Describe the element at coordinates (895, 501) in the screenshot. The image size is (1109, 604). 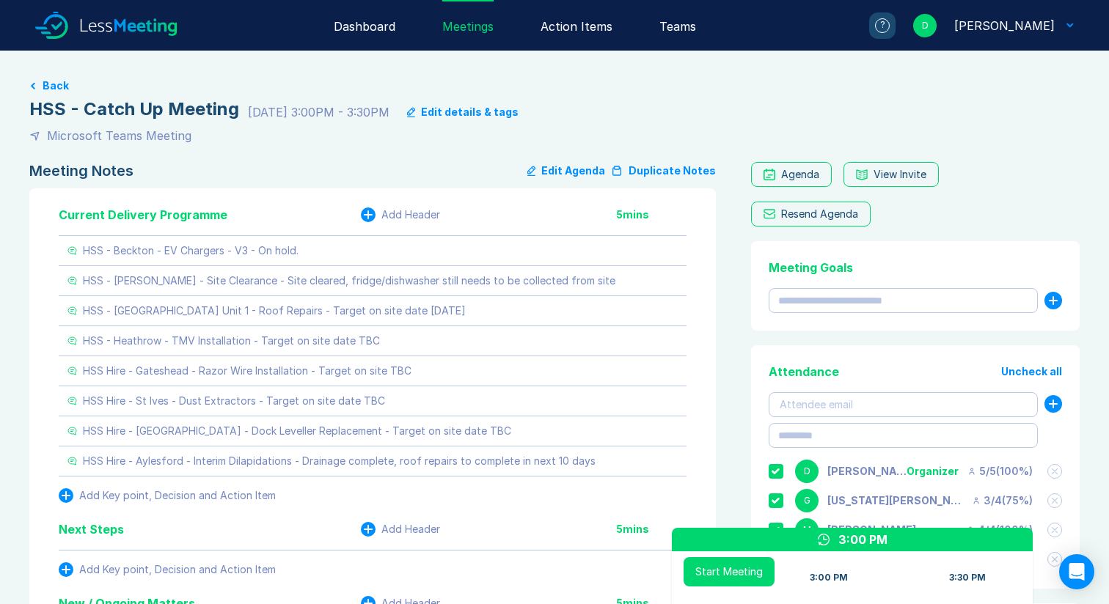
I see `div: Georgia Kellie` at that location.